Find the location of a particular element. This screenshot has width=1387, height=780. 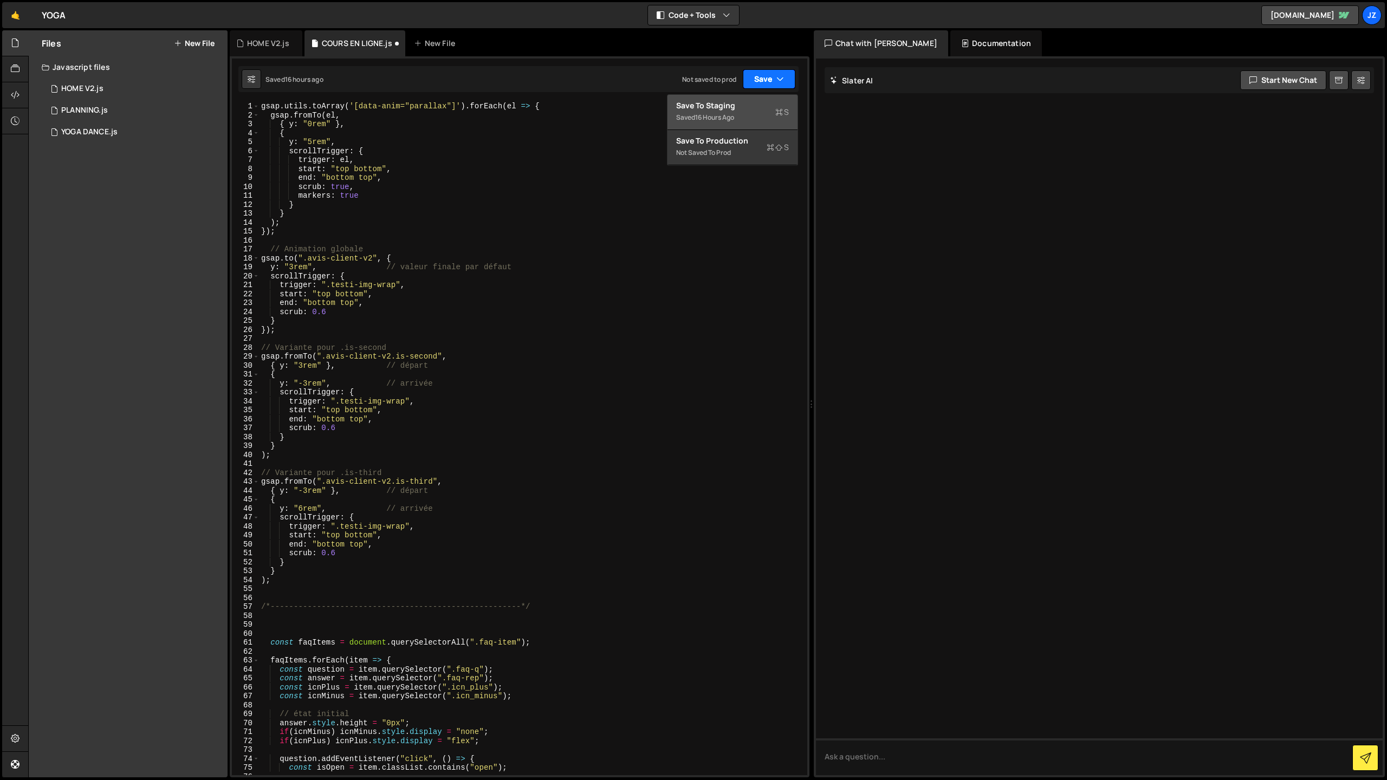

h2: Slater AI is located at coordinates (852, 80).